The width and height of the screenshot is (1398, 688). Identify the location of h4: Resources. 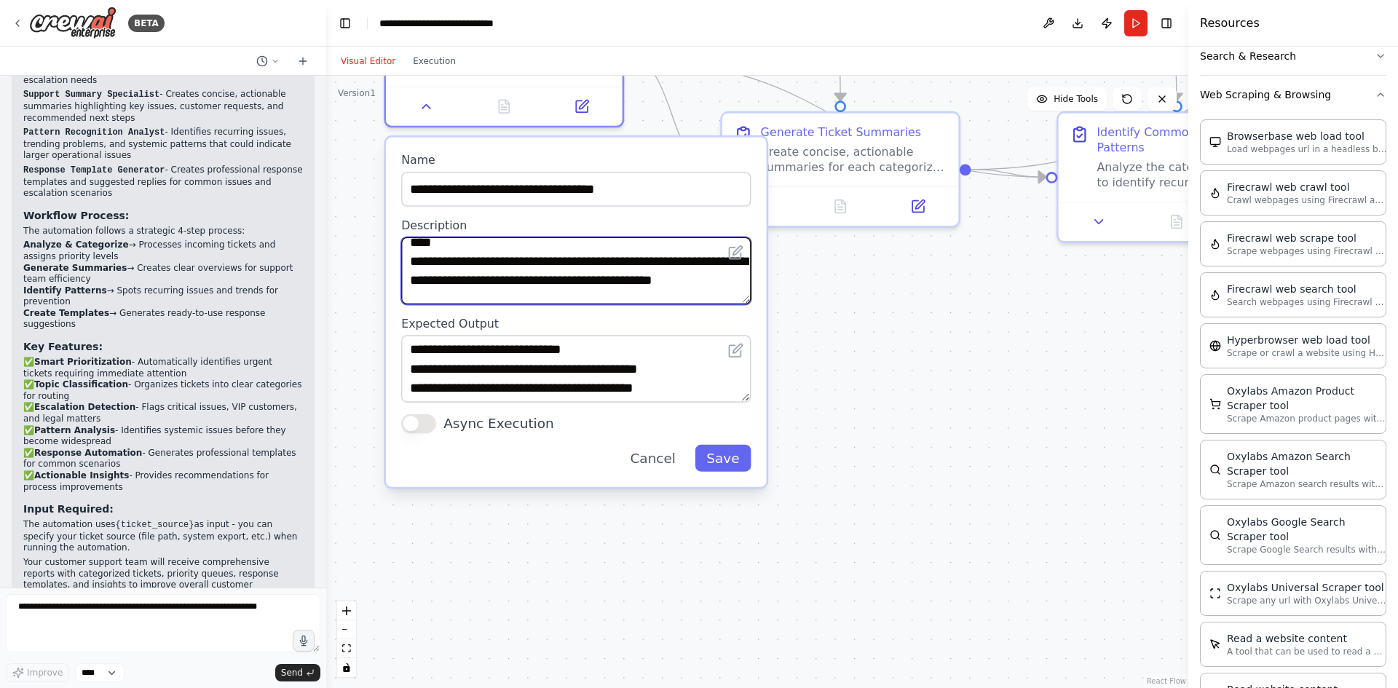
(1230, 23).